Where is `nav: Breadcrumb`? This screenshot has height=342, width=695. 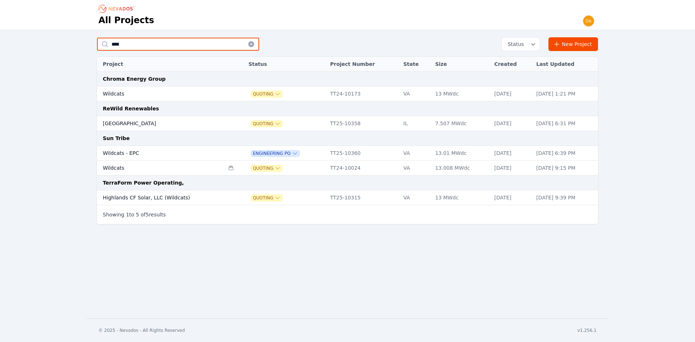
nav: Breadcrumb is located at coordinates (118, 9).